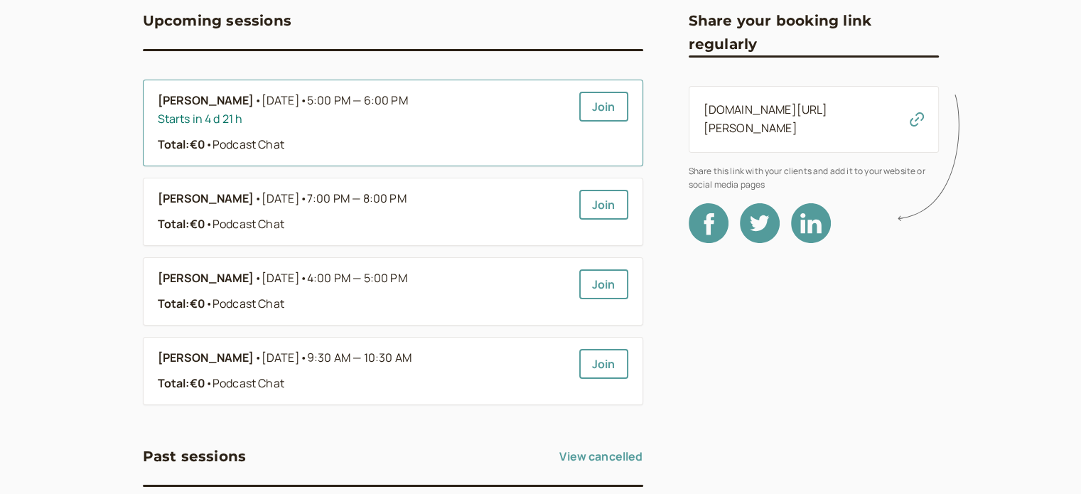 This screenshot has width=1081, height=494. I want to click on h3: Share your booking link regularly, so click(814, 32).